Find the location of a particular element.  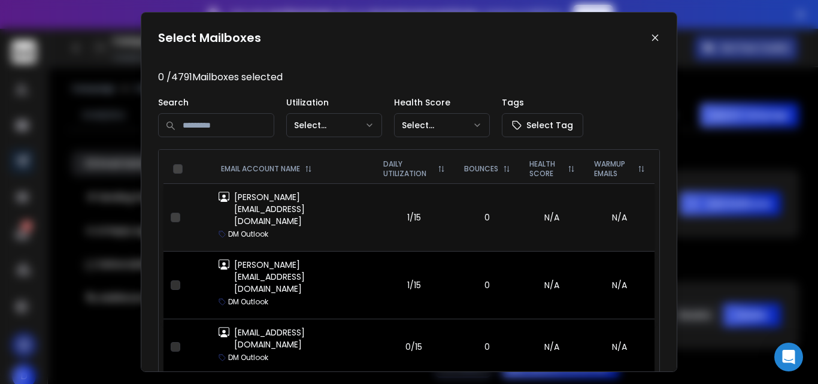

p: BOUNCES is located at coordinates (481, 169).